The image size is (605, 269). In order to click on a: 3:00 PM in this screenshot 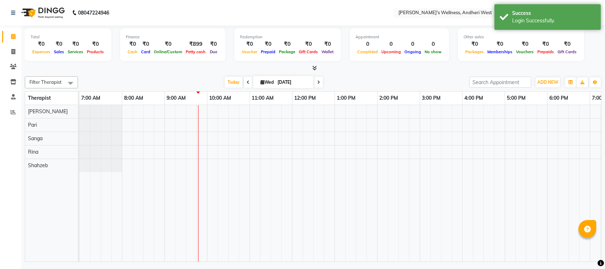, I will do `click(431, 98)`.